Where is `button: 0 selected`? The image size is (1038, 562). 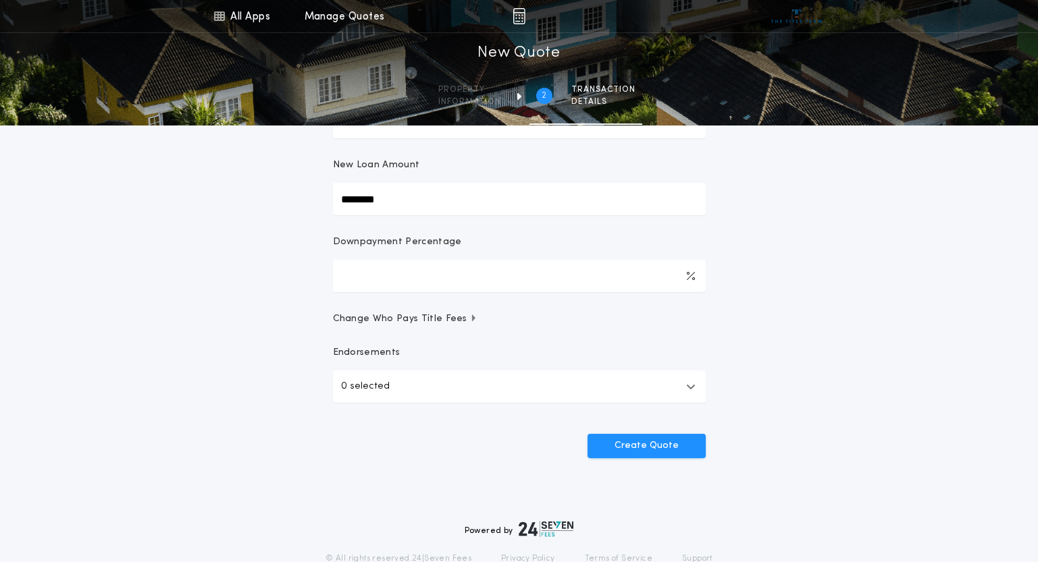 button: 0 selected is located at coordinates (519, 387).